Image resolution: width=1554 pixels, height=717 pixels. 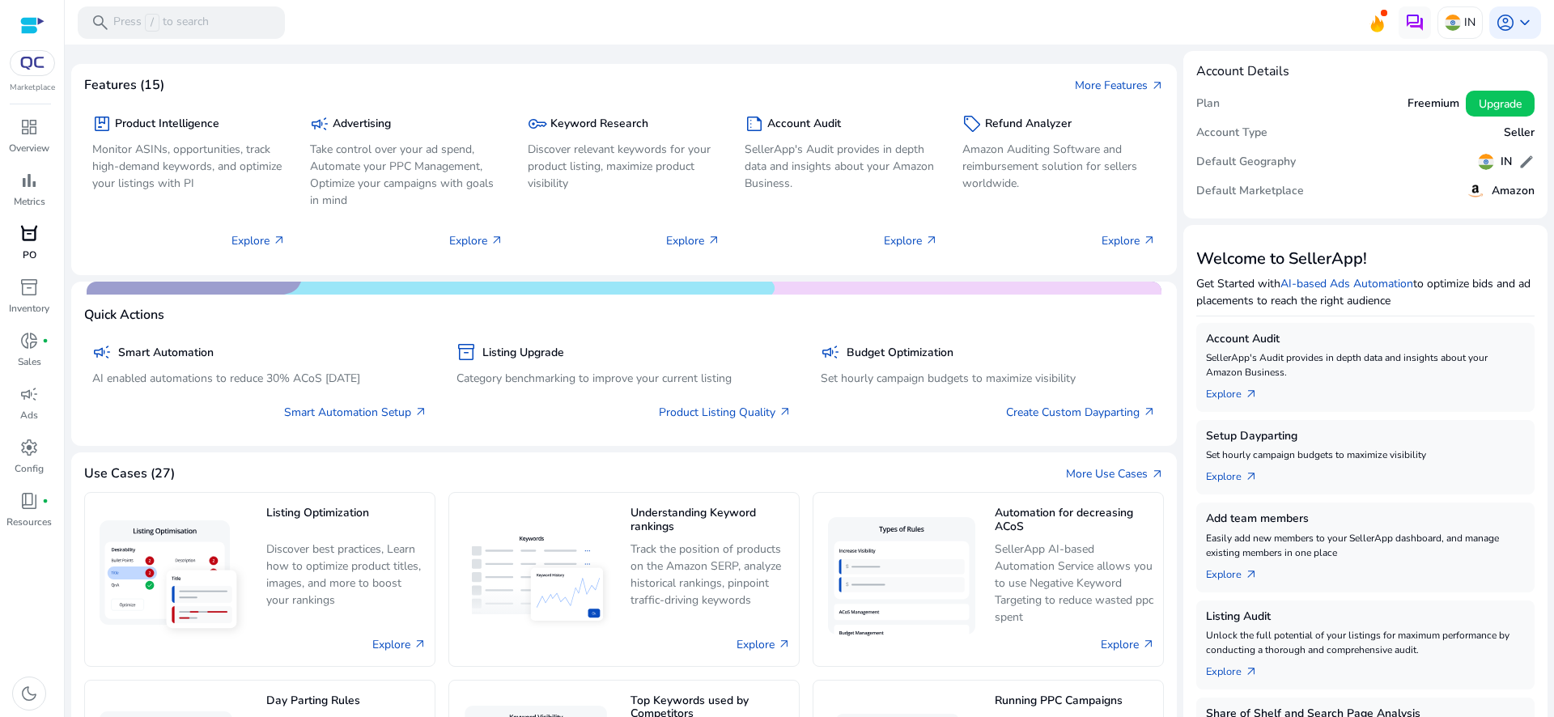 What do you see at coordinates (1500, 104) in the screenshot?
I see `button: Upgrade` at bounding box center [1500, 104].